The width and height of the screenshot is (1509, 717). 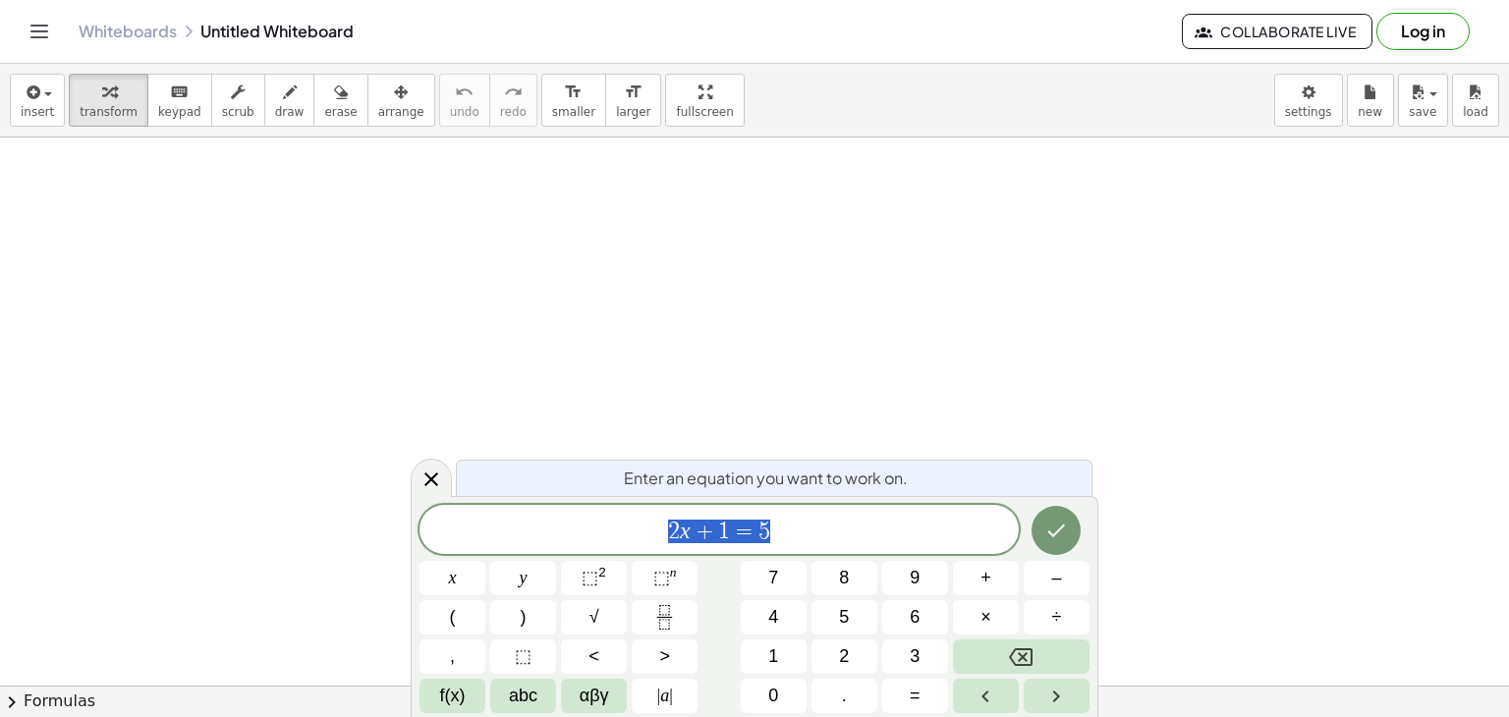 I want to click on button: 2, so click(x=844, y=656).